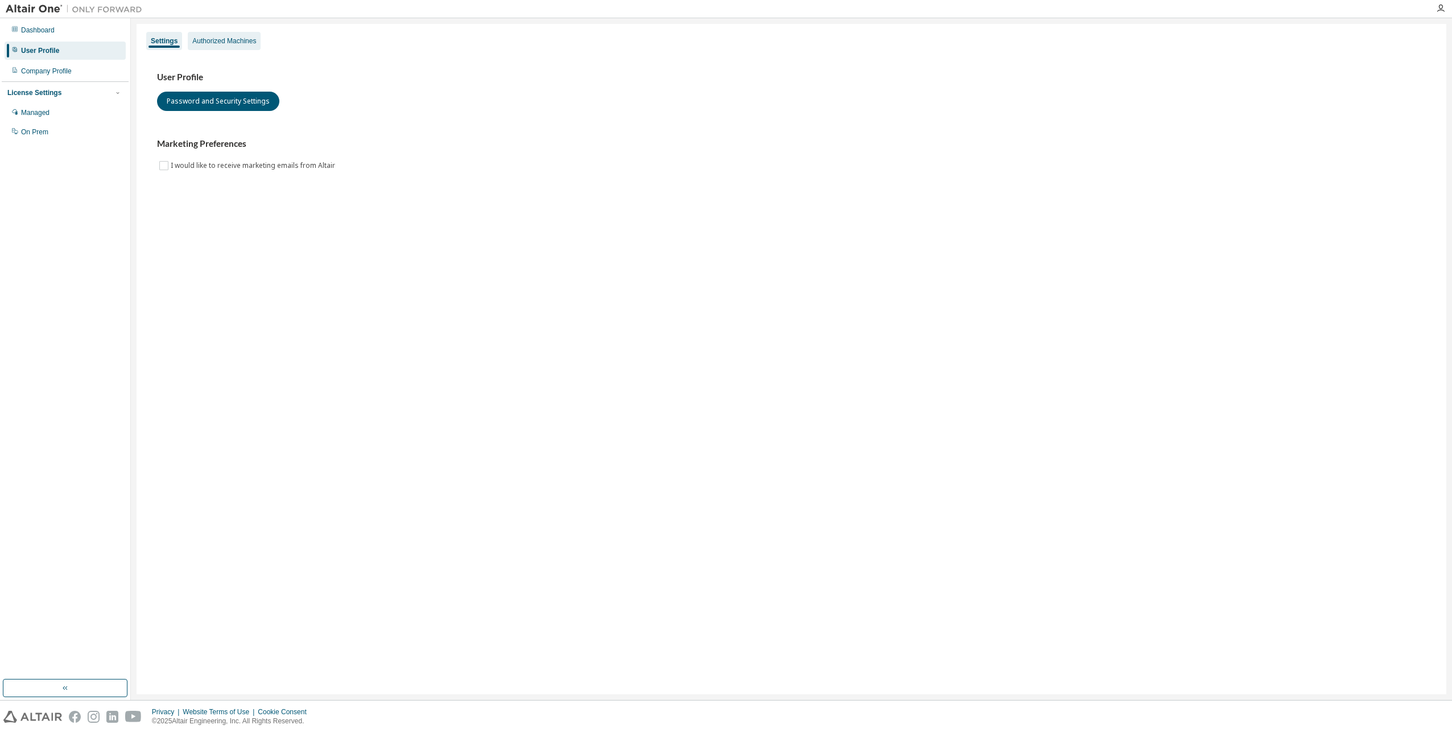  What do you see at coordinates (792, 77) in the screenshot?
I see `h3: User Profile` at bounding box center [792, 77].